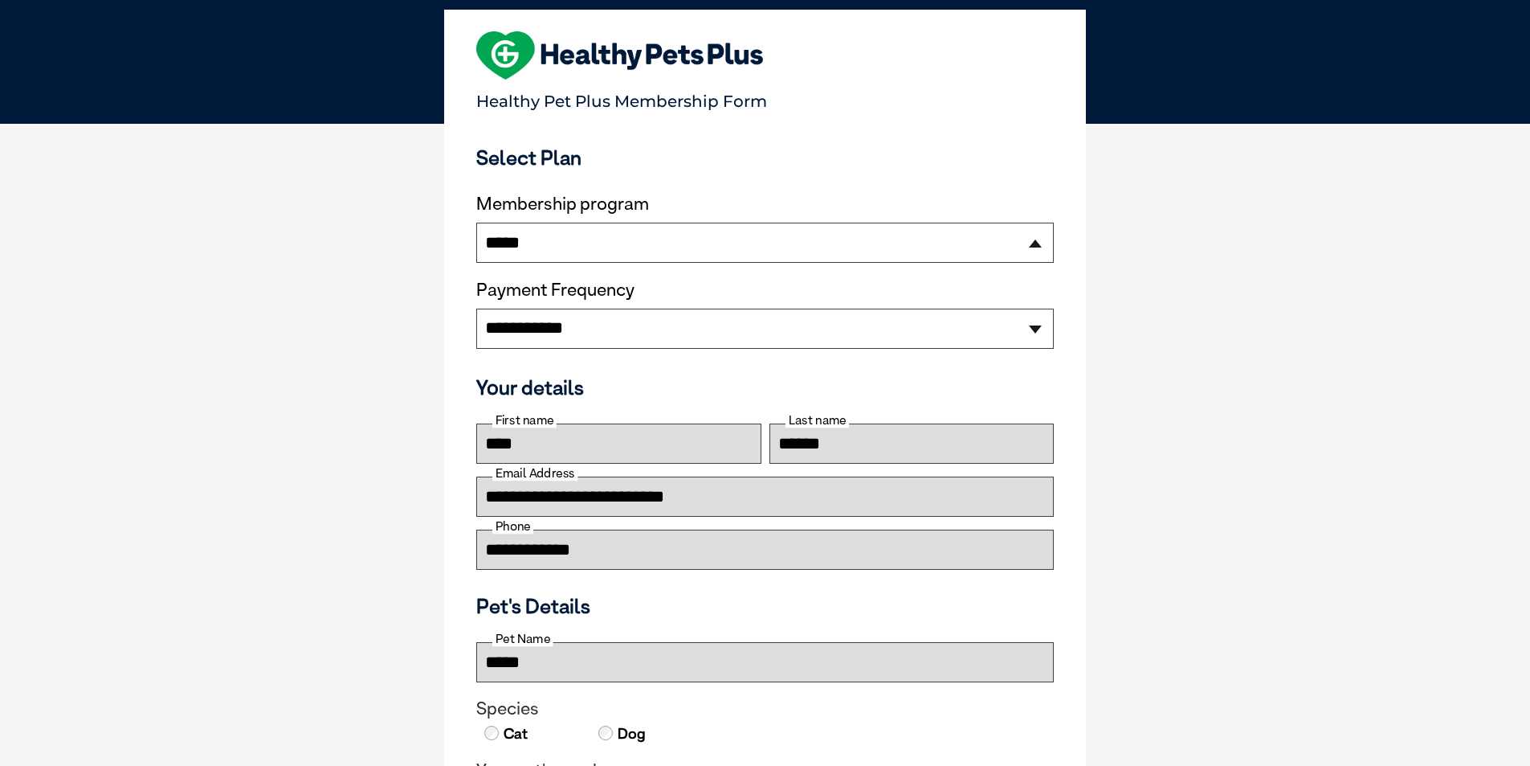  What do you see at coordinates (513, 526) in the screenshot?
I see `label: Phone` at bounding box center [513, 526].